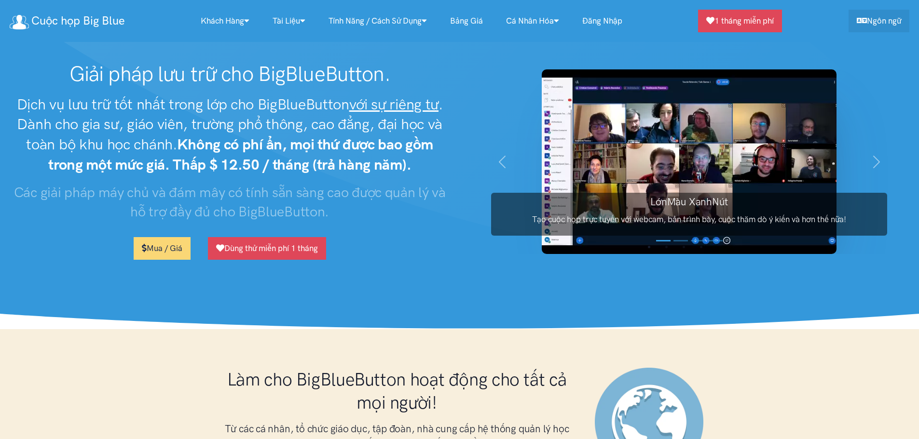  What do you see at coordinates (378, 21) in the screenshot?
I see `a: Tính năng / Cách sử dụng` at bounding box center [378, 21].